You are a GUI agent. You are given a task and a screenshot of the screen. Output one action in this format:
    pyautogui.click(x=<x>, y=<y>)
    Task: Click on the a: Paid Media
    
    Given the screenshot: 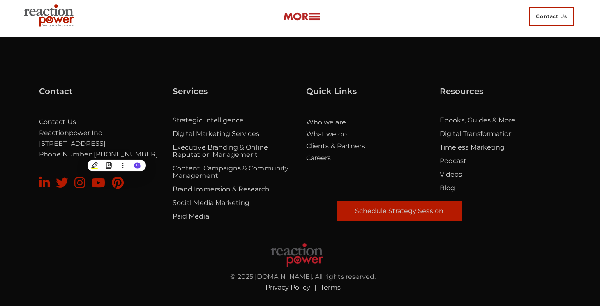 What is the action you would take?
    pyautogui.click(x=191, y=216)
    